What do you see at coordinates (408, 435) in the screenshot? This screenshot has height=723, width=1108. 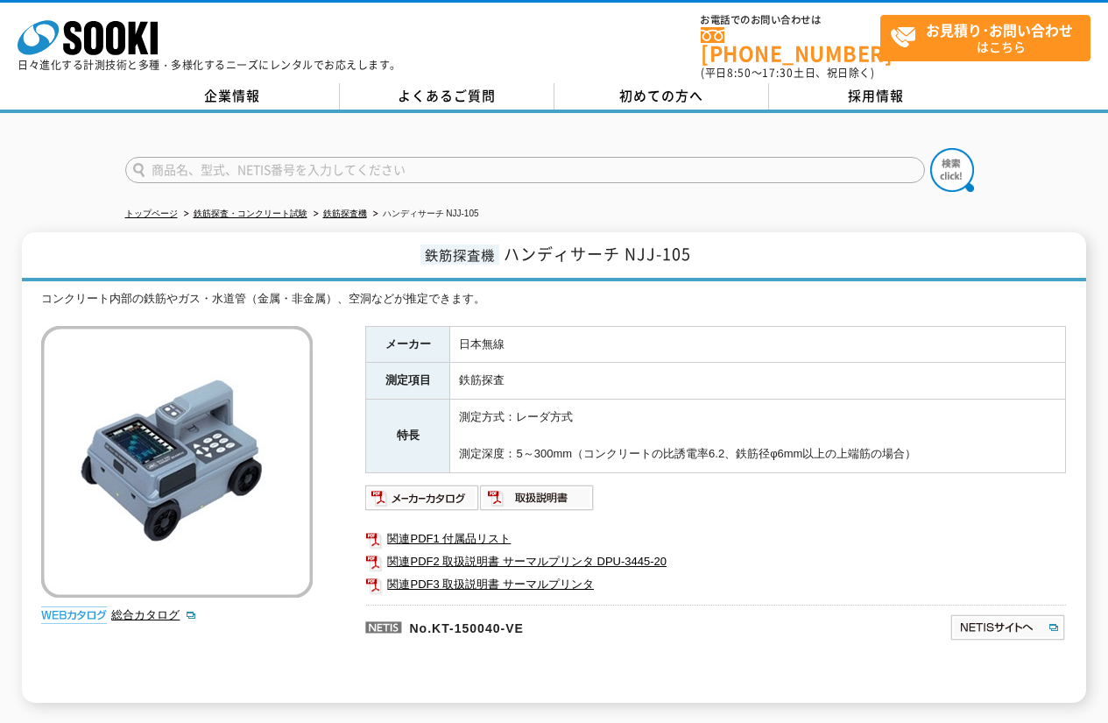 I see `th: 特長` at bounding box center [408, 435].